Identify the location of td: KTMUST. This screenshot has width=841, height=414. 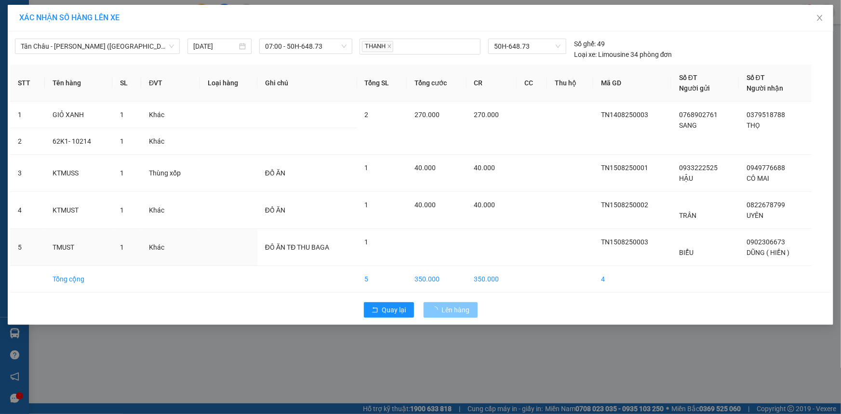
(79, 210).